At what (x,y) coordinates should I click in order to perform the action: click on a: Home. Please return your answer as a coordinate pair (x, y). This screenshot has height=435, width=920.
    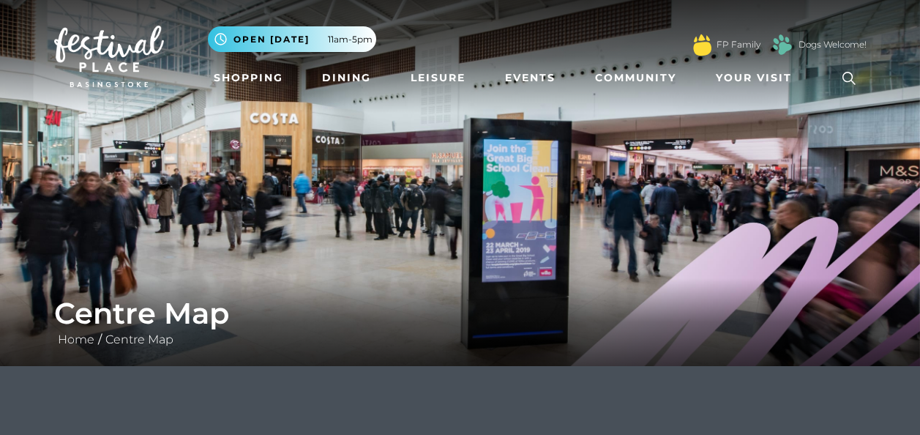
    Looking at the image, I should click on (76, 339).